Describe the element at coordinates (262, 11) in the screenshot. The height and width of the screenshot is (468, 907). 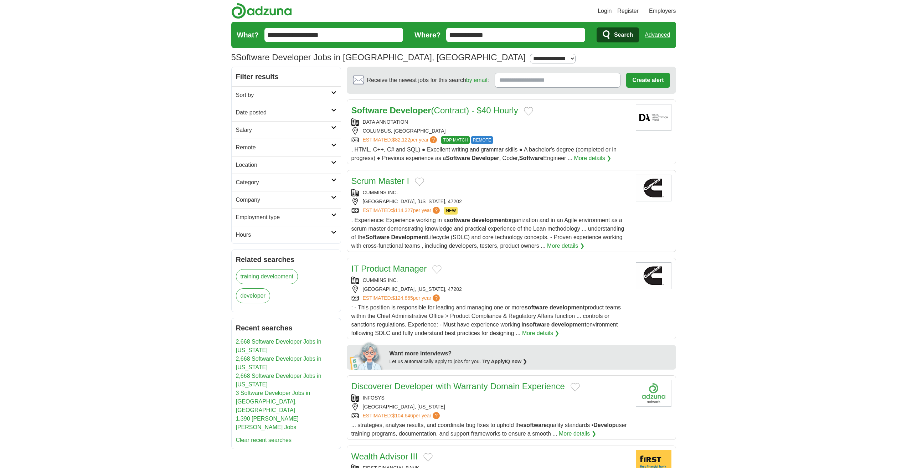
I see `img: Adzuna logo` at that location.